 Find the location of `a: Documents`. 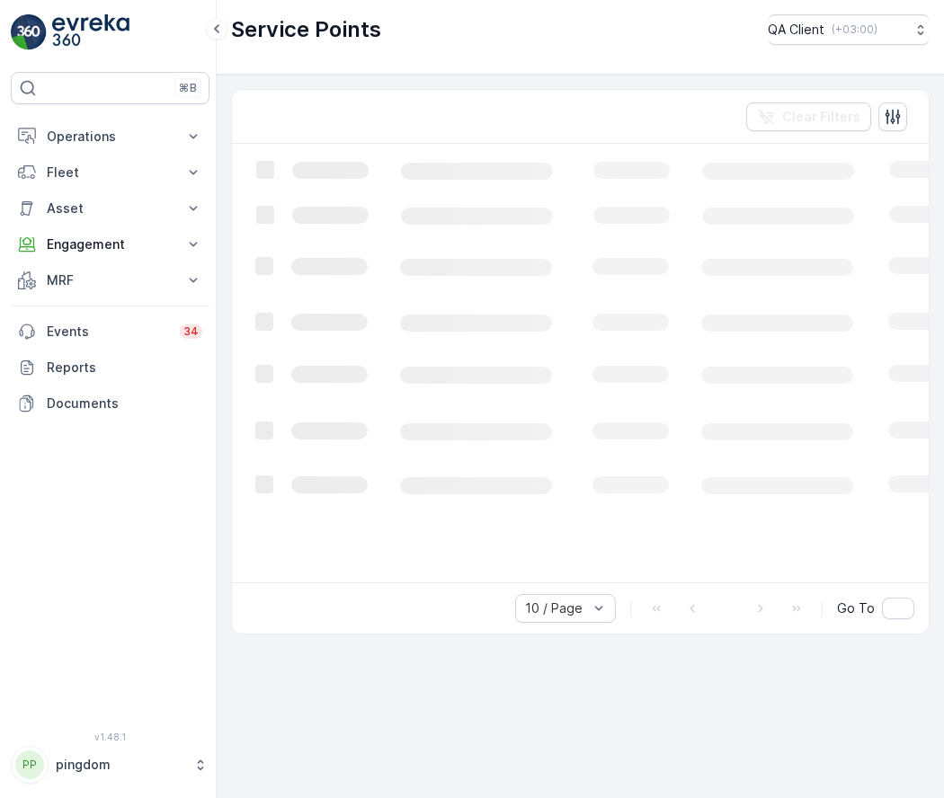

a: Documents is located at coordinates (110, 403).